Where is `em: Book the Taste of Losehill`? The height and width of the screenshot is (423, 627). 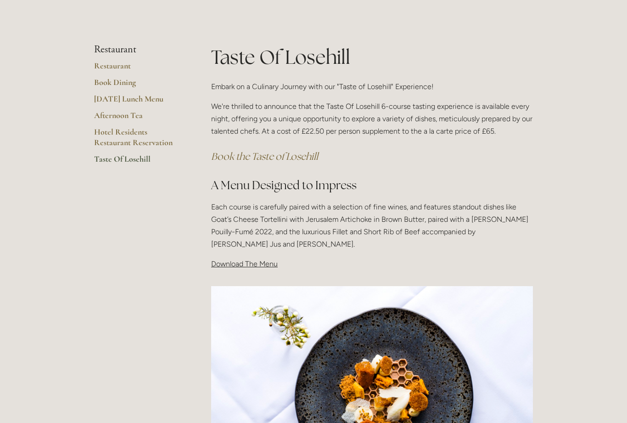
em: Book the Taste of Losehill is located at coordinates (264, 156).